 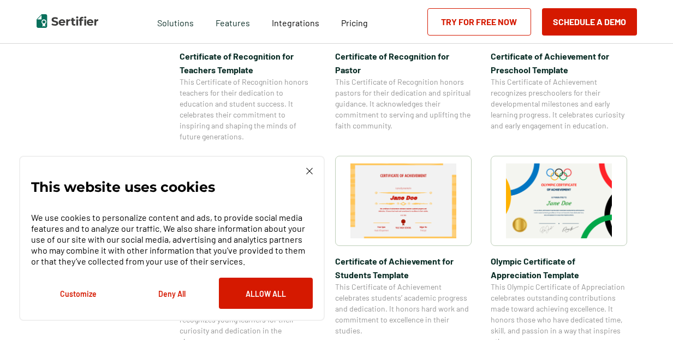 I want to click on span: Certificate of Achievement for Students Template, so click(x=404, y=268).